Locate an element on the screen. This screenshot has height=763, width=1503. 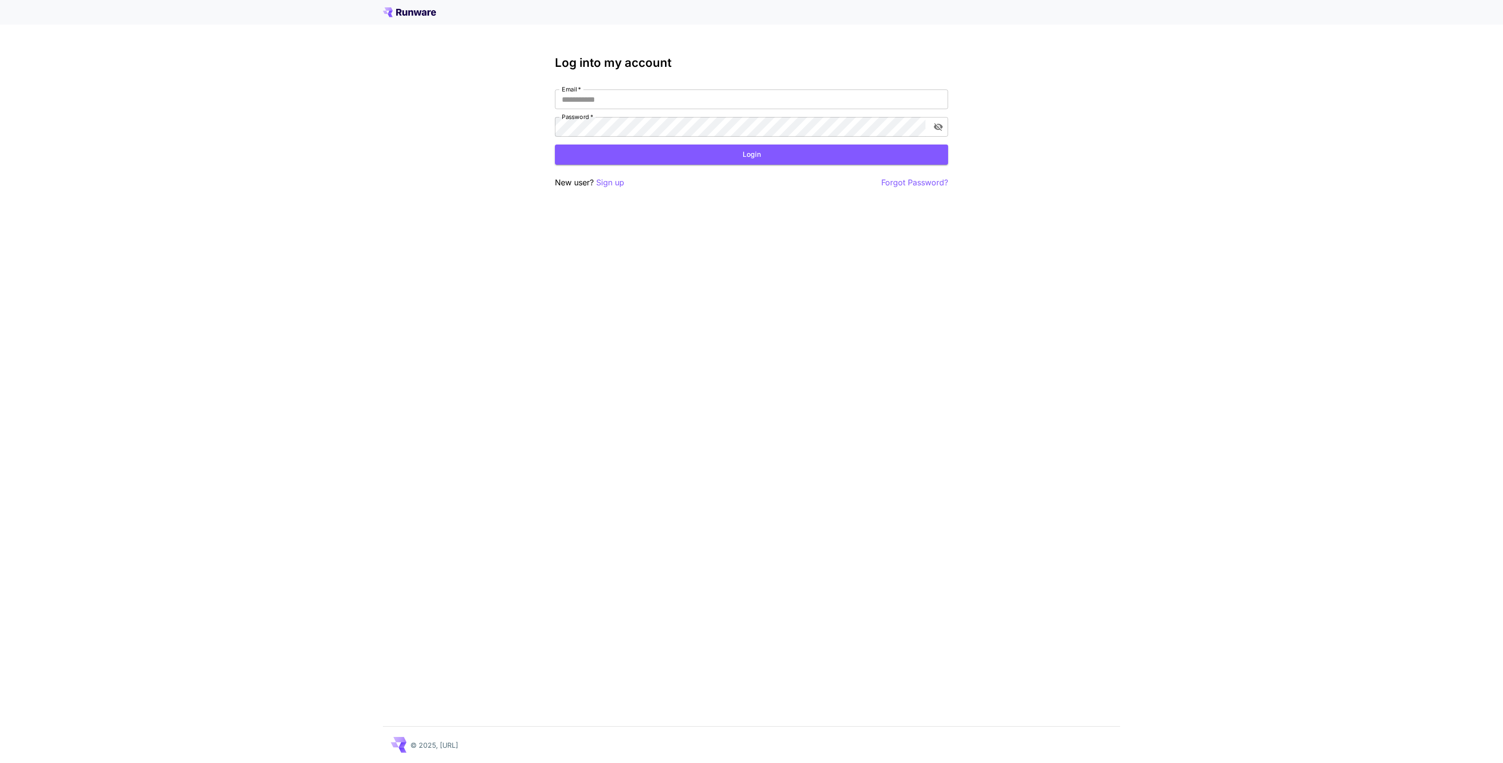
button: Sign up is located at coordinates (610, 182).